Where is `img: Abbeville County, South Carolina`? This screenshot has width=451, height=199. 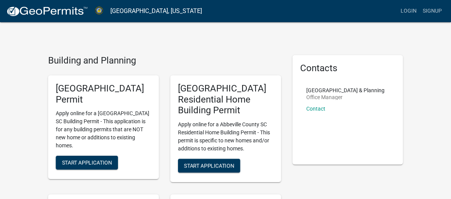
img: Abbeville County, South Carolina is located at coordinates (99, 11).